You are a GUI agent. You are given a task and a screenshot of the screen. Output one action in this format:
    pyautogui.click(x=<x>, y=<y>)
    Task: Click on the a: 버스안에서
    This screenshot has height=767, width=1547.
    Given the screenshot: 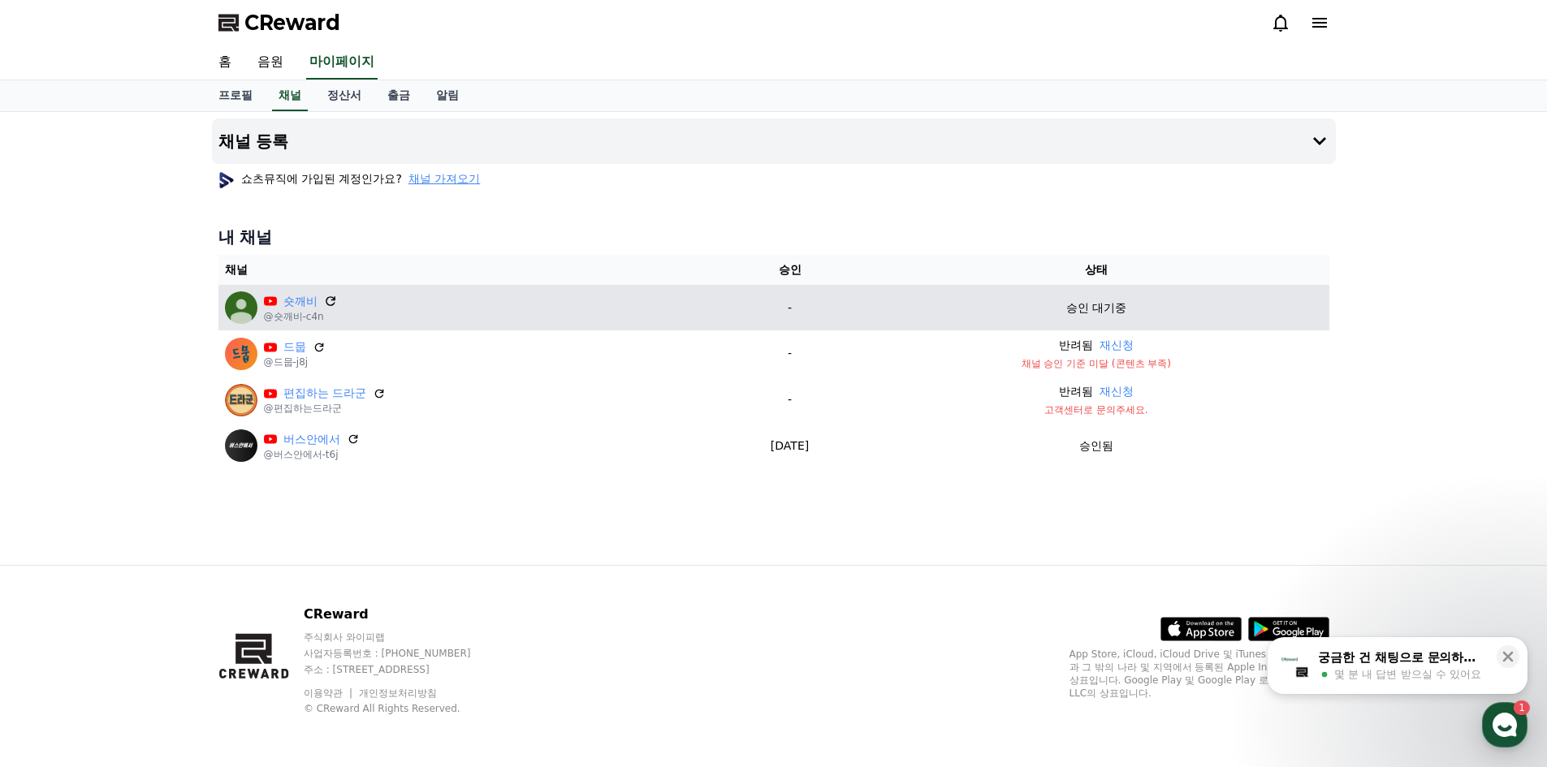 What is the action you would take?
    pyautogui.click(x=312, y=439)
    